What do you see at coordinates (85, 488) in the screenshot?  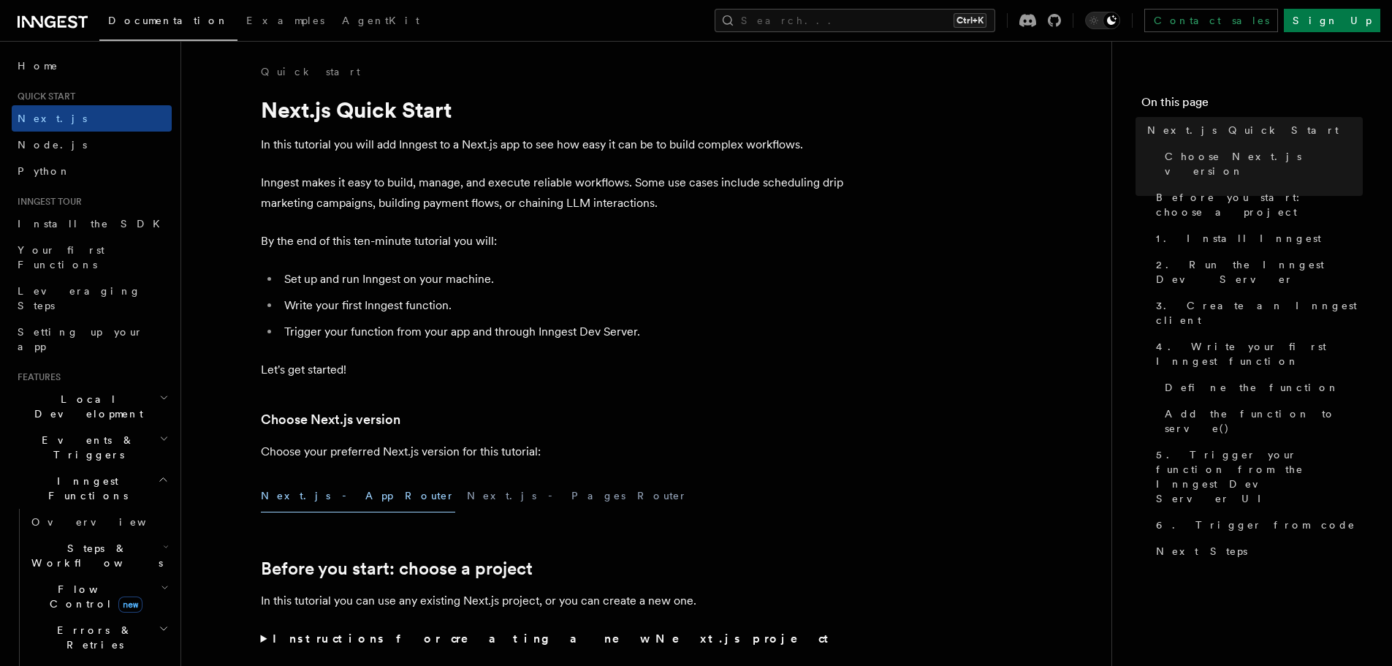 I see `span: Inngest Functions` at bounding box center [85, 488].